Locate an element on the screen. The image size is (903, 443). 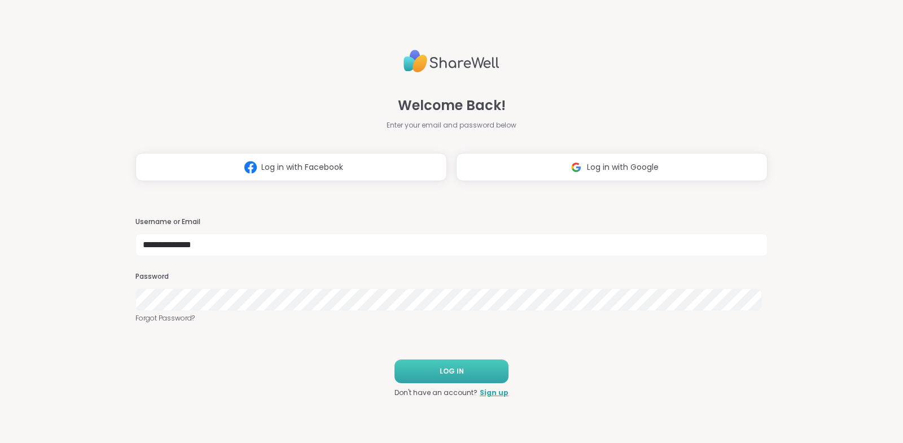
span: Enter your email and password below is located at coordinates (451, 125).